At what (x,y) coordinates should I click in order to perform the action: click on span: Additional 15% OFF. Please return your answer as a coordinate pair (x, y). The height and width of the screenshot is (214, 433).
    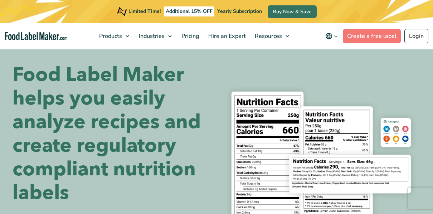
    Looking at the image, I should click on (189, 11).